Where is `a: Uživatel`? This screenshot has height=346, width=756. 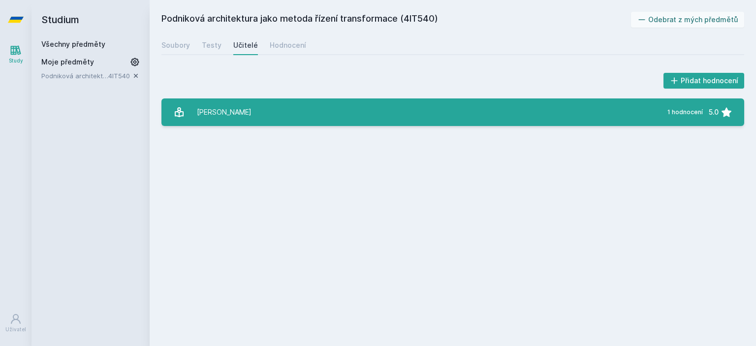 a: Uživatel is located at coordinates (16, 323).